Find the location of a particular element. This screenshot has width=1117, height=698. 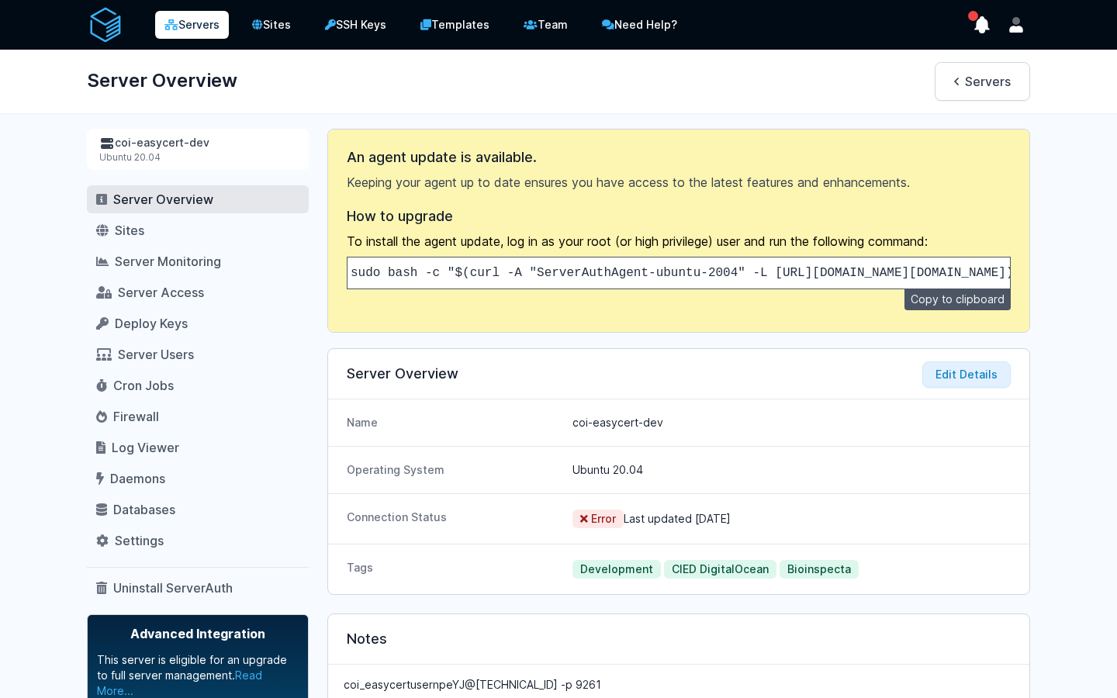

span: has unread notifications is located at coordinates (973, 16).